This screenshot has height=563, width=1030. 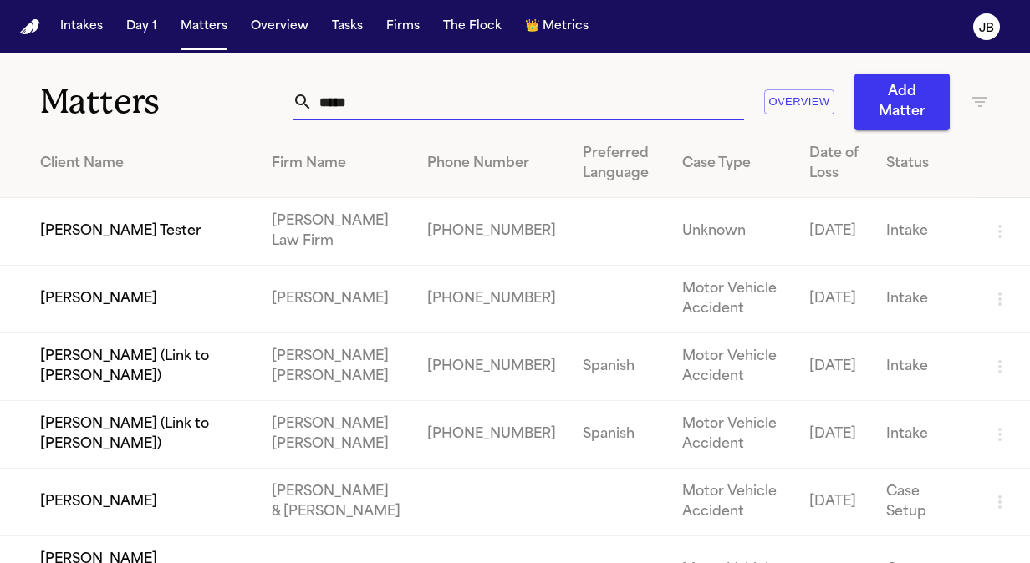 What do you see at coordinates (834, 164) in the screenshot?
I see `div: Date of Loss` at bounding box center [834, 164].